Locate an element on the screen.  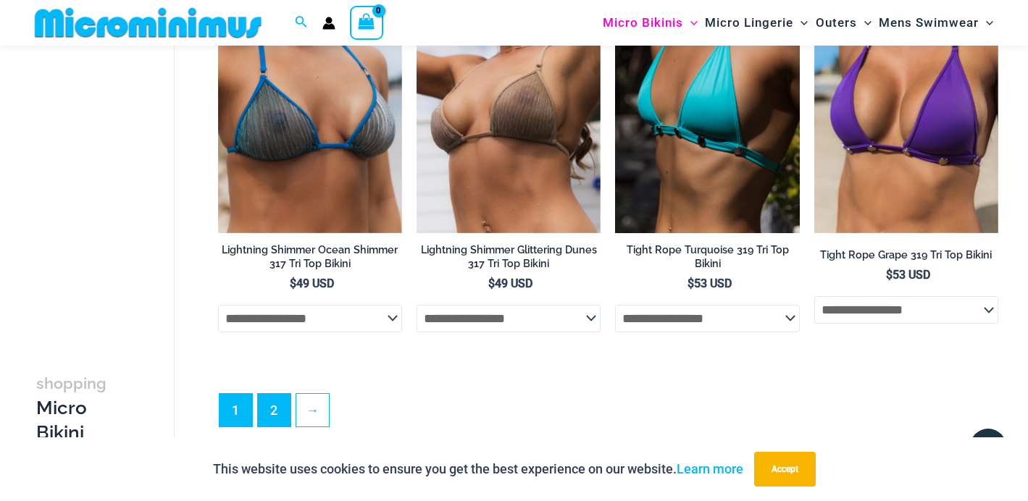
a: Search icon link is located at coordinates (301, 22).